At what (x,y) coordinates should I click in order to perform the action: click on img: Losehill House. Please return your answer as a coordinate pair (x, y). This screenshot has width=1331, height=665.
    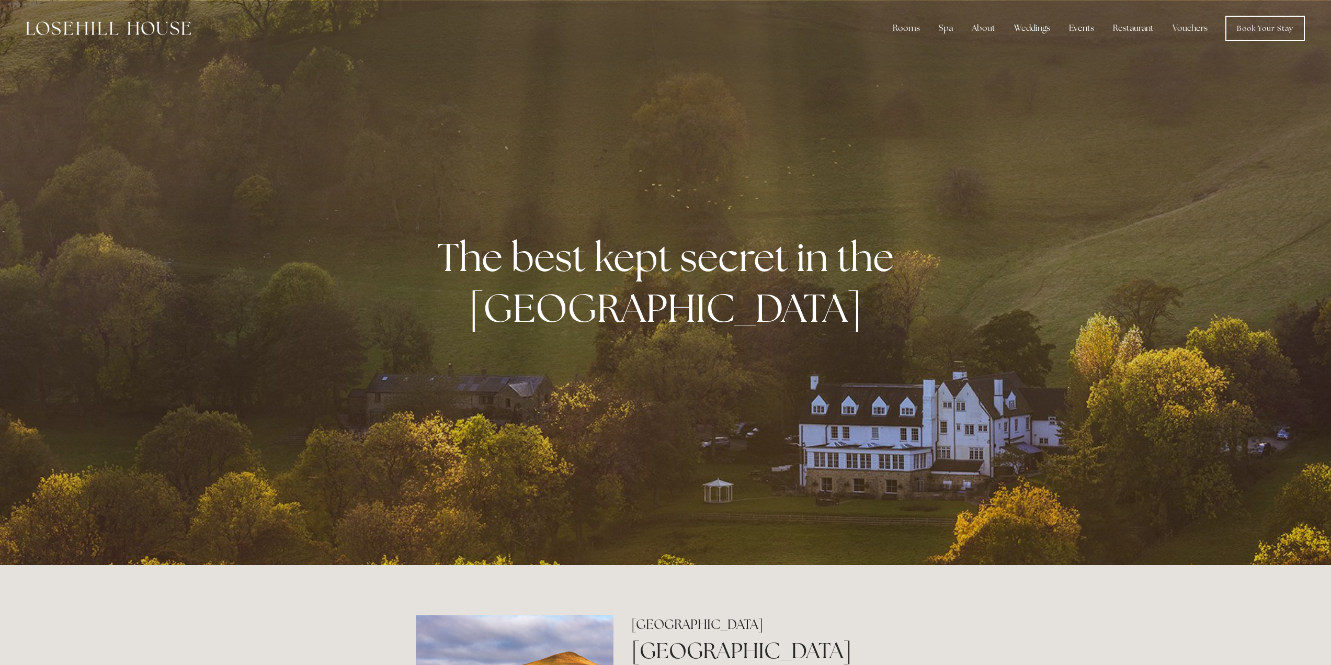
    Looking at the image, I should click on (108, 28).